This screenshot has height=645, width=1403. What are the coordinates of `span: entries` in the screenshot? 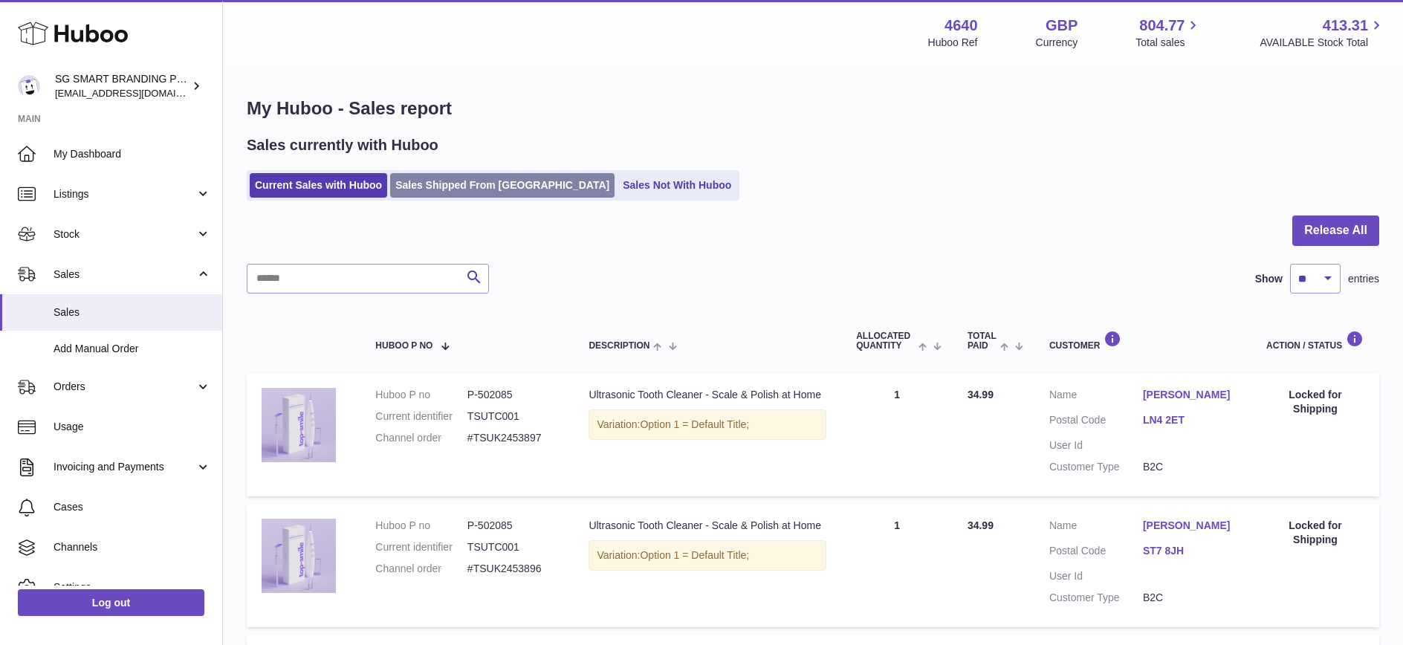 It's located at (1364, 279).